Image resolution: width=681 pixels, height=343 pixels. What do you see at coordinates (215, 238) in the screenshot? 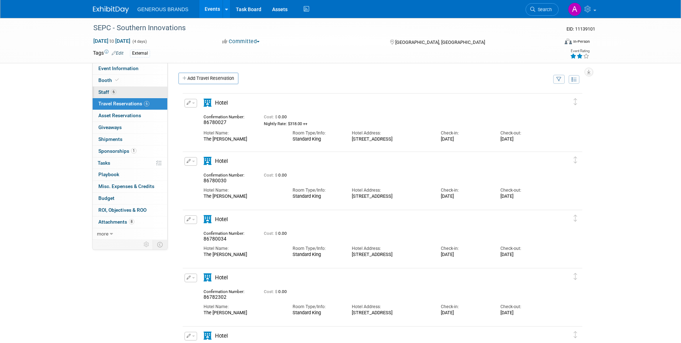
I see `span: 86780034` at bounding box center [215, 238].